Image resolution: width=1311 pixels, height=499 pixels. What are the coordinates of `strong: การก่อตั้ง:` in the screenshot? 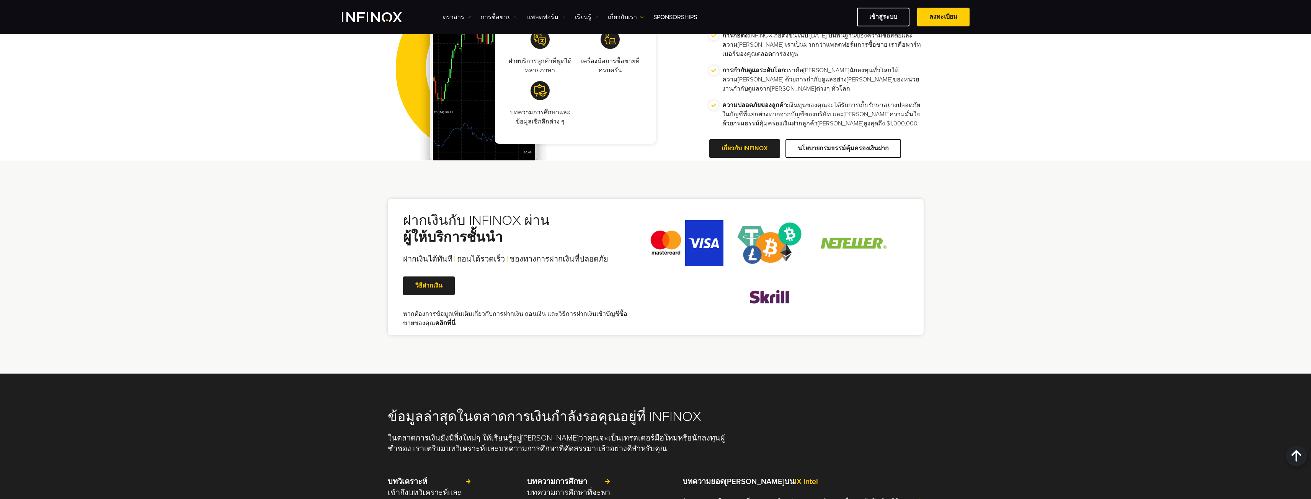 It's located at (736, 36).